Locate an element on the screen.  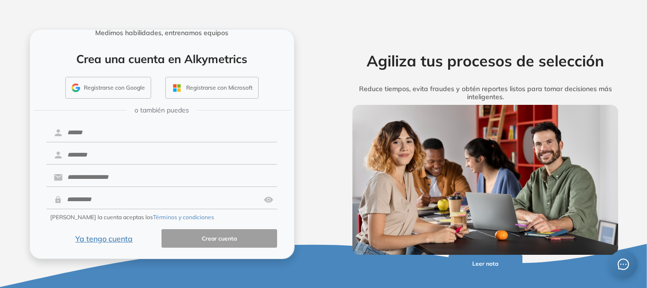
span: o también puedes is located at coordinates (162, 110).